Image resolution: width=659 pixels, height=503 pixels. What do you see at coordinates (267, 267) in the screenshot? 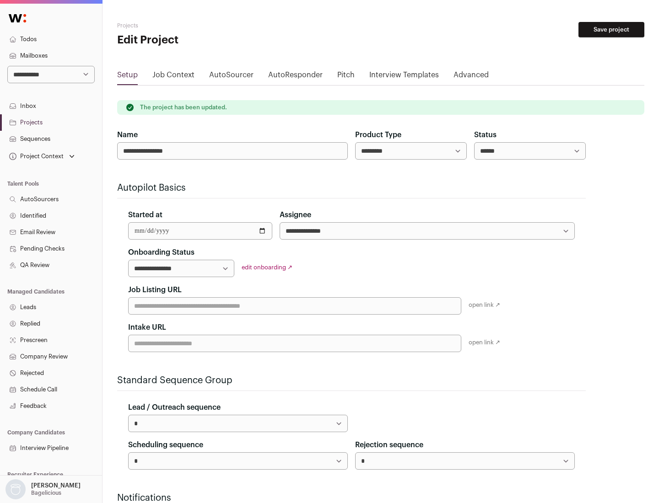
I see `a: edit onboarding ↗` at bounding box center [267, 267].